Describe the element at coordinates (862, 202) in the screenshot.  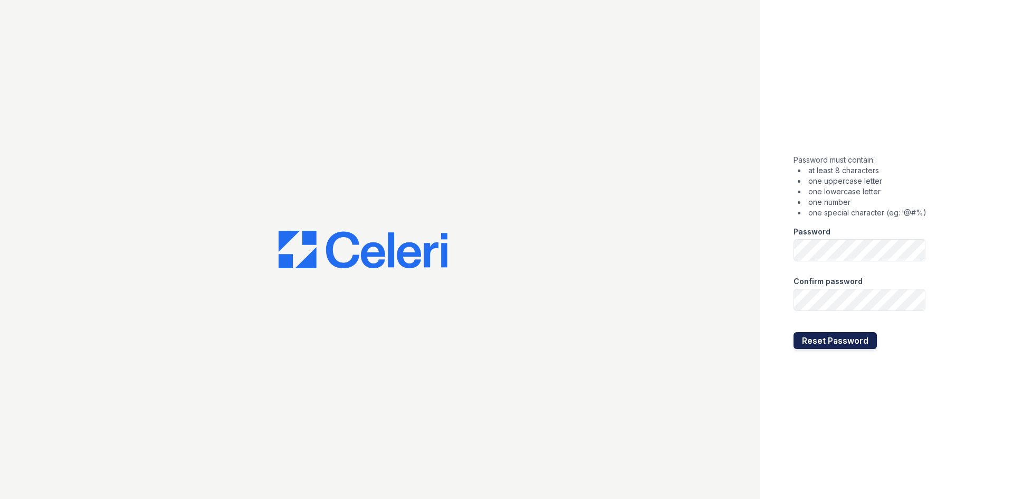
I see `li: one number` at that location.